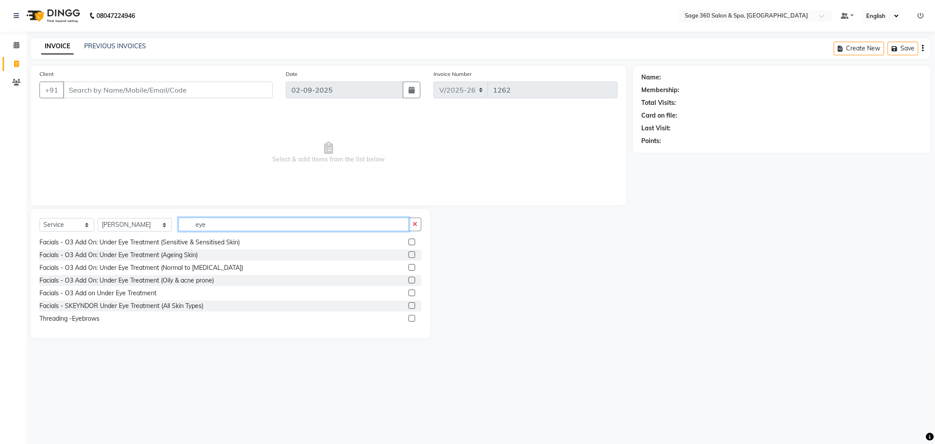 This screenshot has width=935, height=444. What do you see at coordinates (52, 16) in the screenshot?
I see `img: logo` at bounding box center [52, 16].